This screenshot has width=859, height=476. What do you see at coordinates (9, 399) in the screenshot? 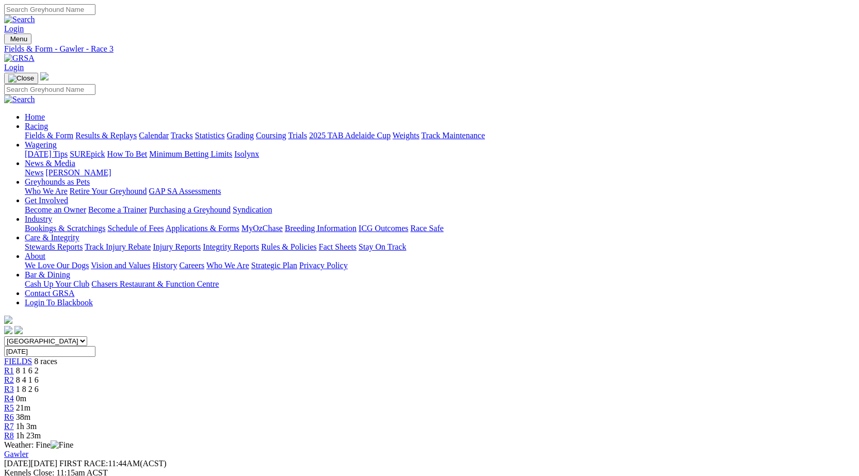
I see `span: R4` at bounding box center [9, 399].